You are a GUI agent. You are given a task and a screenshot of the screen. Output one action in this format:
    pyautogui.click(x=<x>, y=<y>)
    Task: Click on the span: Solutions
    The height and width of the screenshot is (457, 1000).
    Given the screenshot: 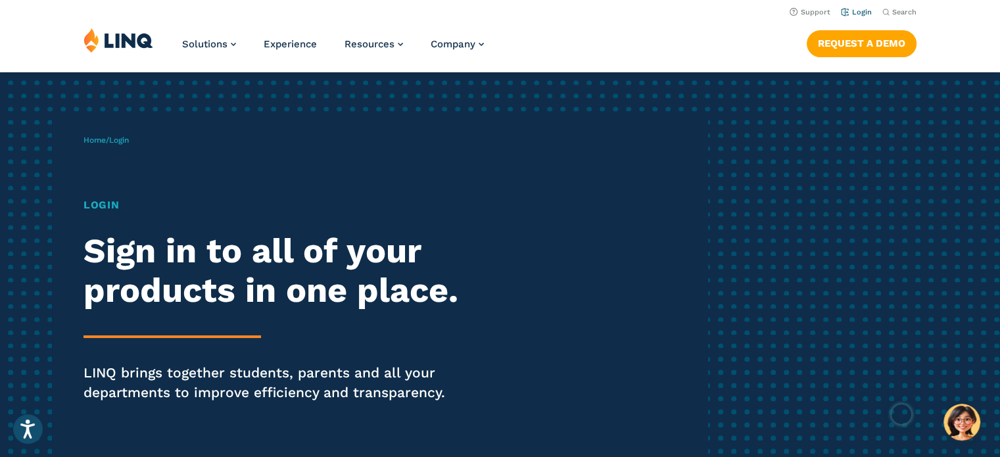 What is the action you would take?
    pyautogui.click(x=204, y=44)
    